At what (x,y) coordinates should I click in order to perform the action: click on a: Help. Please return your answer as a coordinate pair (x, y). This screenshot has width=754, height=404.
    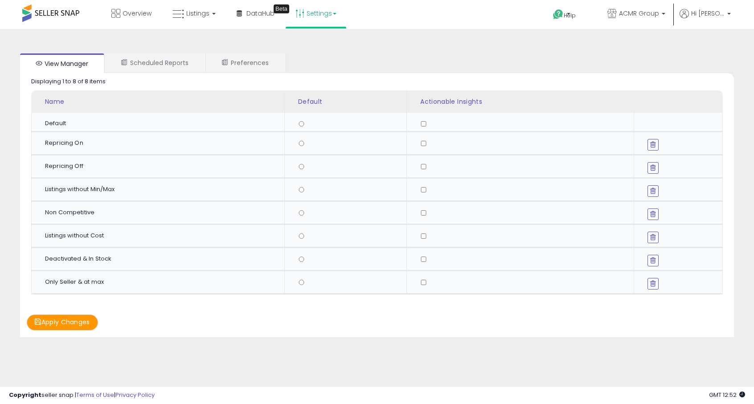
    Looking at the image, I should click on (570, 16).